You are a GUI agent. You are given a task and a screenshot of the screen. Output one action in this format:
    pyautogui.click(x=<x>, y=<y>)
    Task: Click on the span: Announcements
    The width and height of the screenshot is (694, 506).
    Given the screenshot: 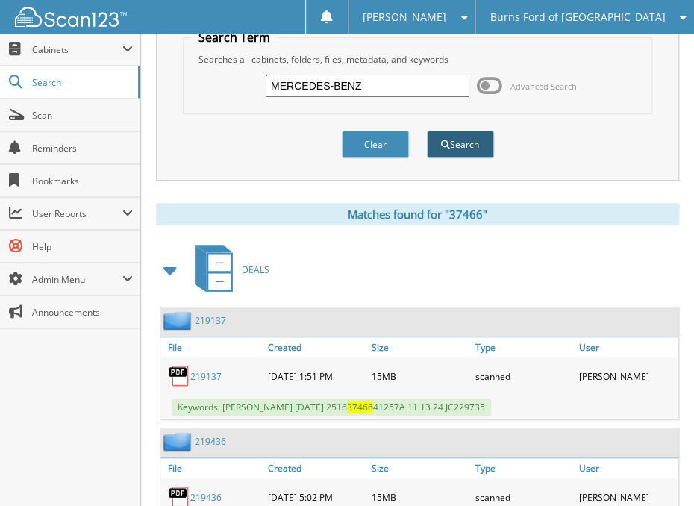 What is the action you would take?
    pyautogui.click(x=82, y=312)
    